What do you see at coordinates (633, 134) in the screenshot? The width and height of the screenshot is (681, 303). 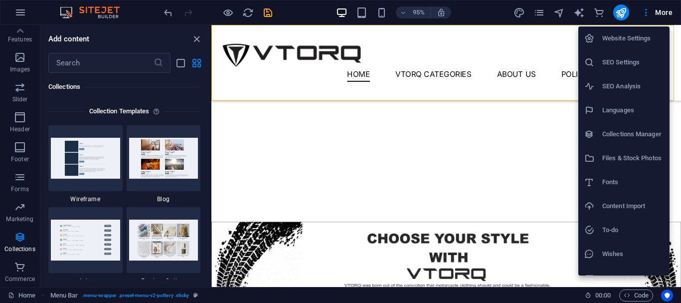 I see `h6: Collections Manager` at bounding box center [633, 134].